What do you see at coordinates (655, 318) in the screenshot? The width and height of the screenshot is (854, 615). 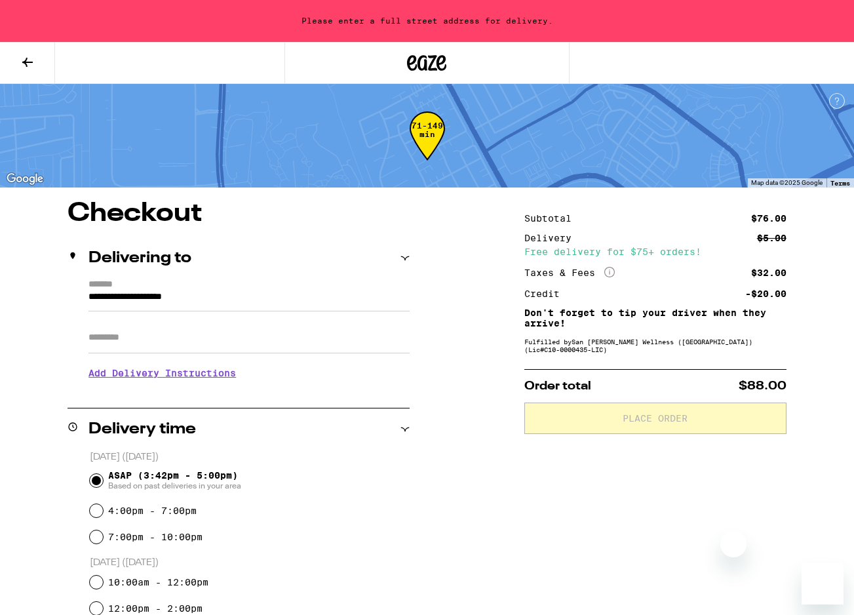 I see `p: Don't forget to tip your driver when they arrive!` at bounding box center [655, 318].